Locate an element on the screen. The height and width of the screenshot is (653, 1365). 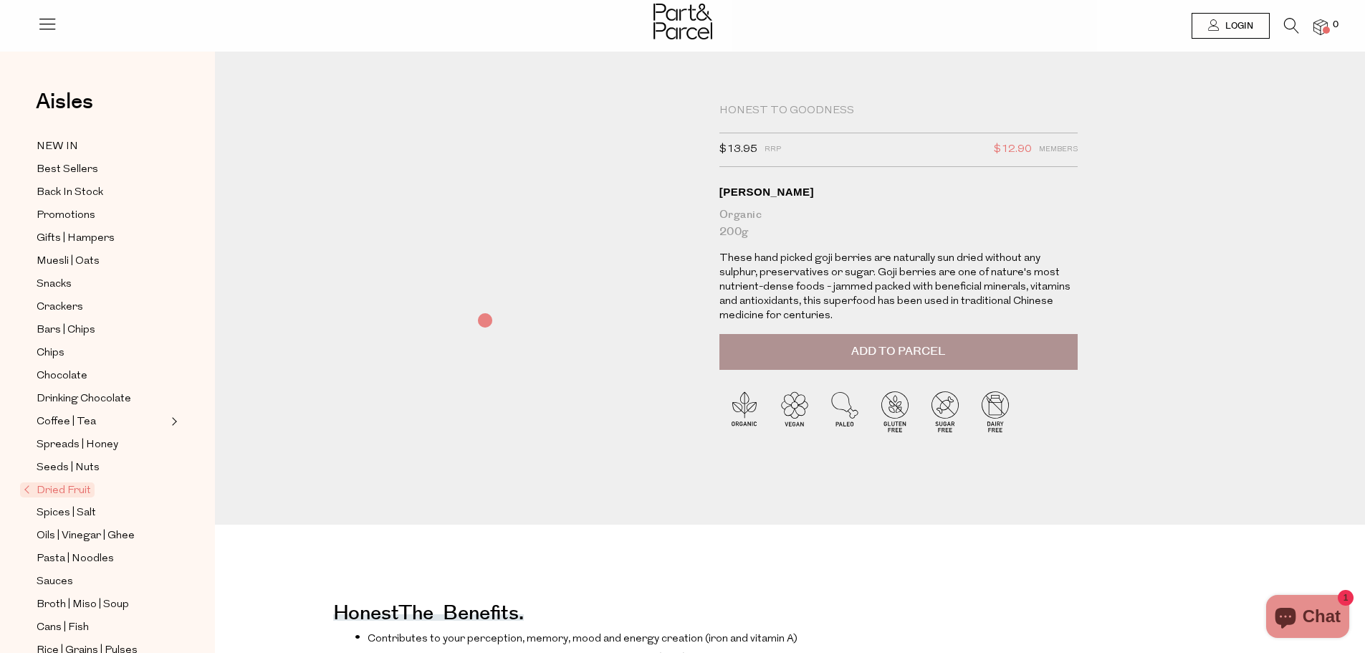
span: Spreads | Honey is located at coordinates (77, 445).